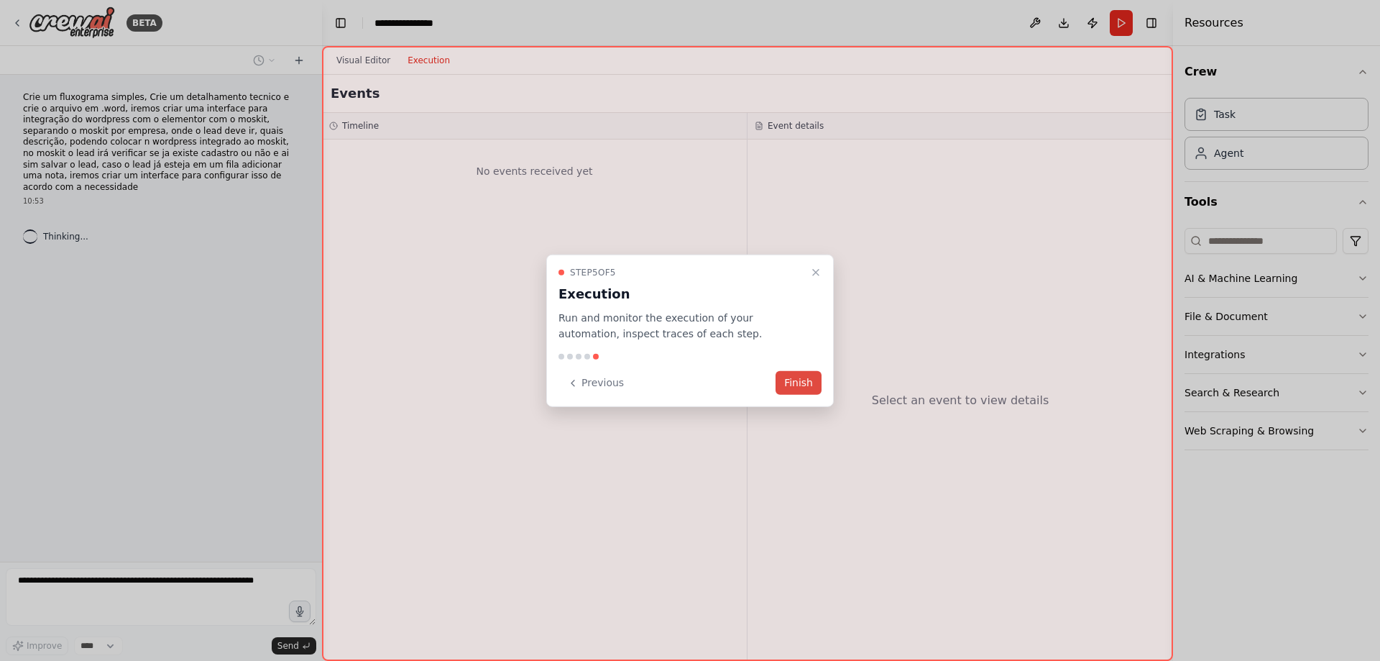  I want to click on h3: Execution, so click(681, 293).